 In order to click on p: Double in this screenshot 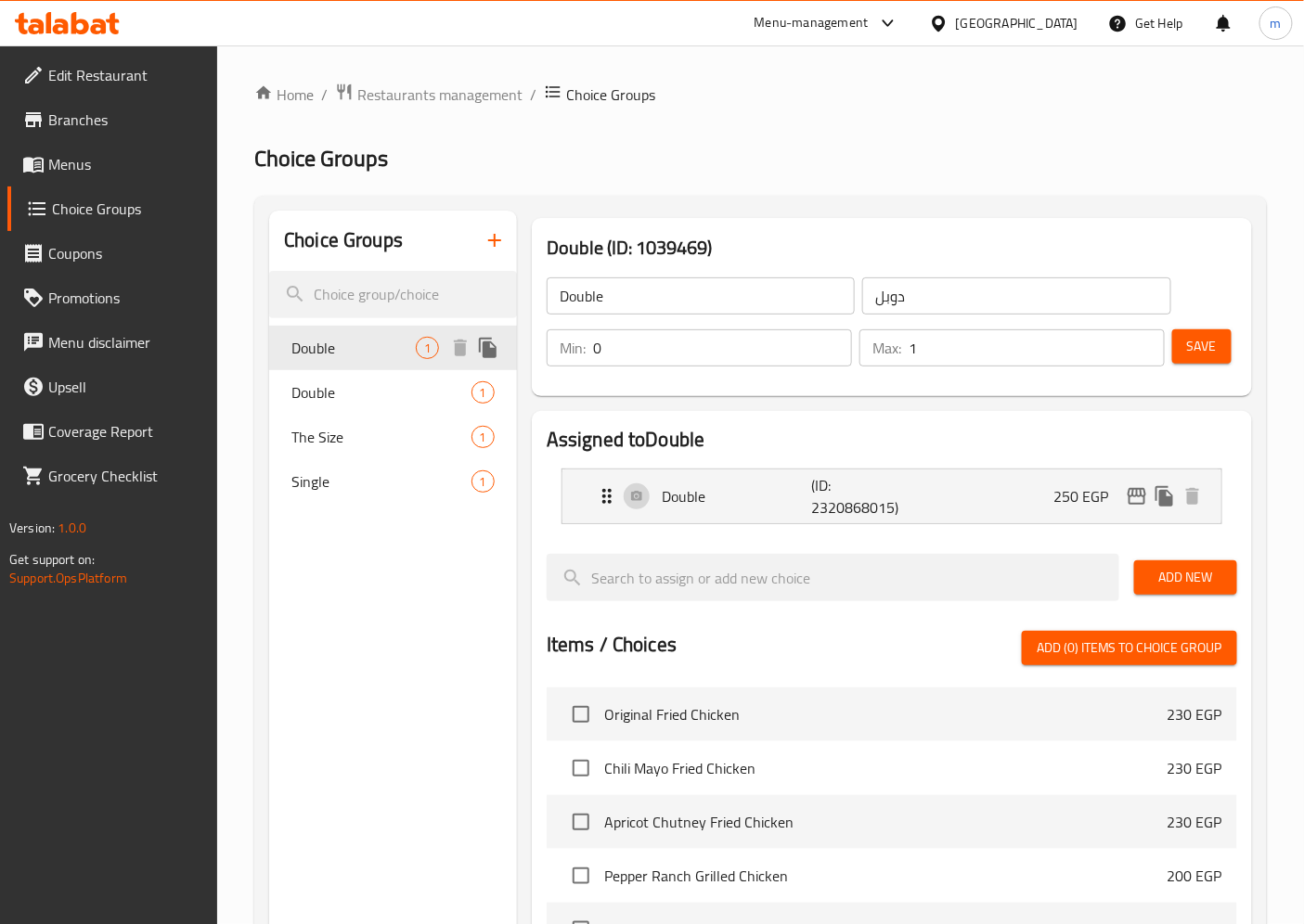, I will do `click(736, 496)`.